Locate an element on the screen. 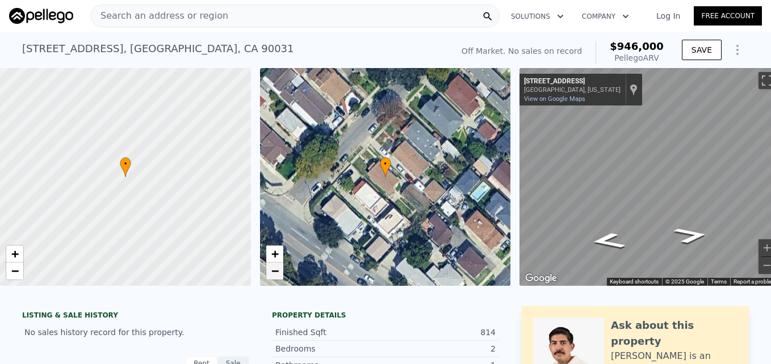  a: Terms is located at coordinates (719, 282).